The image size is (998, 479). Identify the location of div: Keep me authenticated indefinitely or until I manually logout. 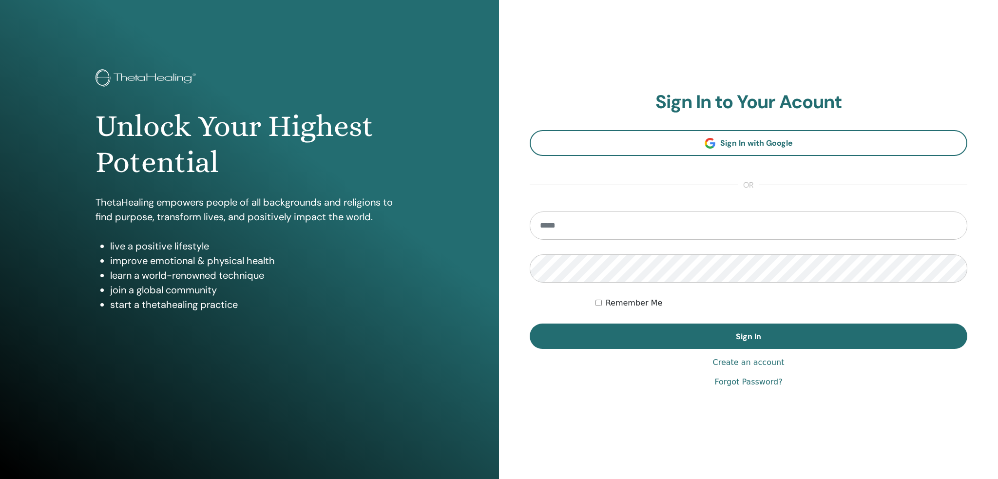
(781, 303).